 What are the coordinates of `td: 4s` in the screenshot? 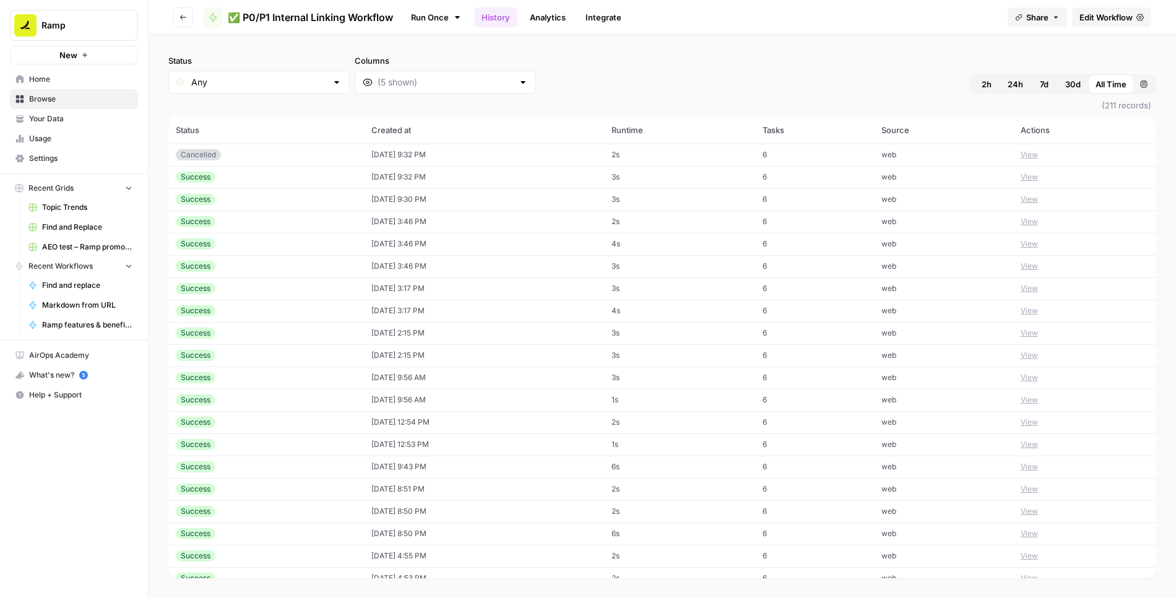 It's located at (680, 244).